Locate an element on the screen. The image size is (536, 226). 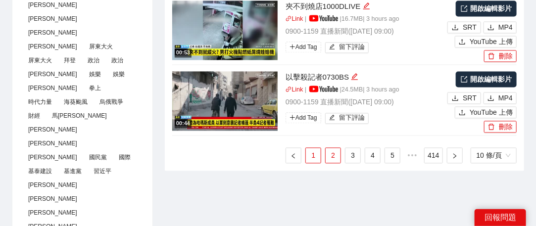
div: 回報問題 is located at coordinates (500, 218).